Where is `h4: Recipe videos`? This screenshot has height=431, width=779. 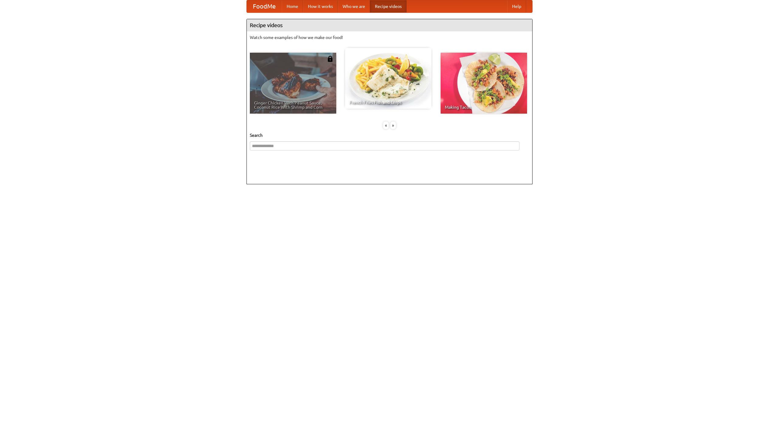
h4: Recipe videos is located at coordinates (390, 25).